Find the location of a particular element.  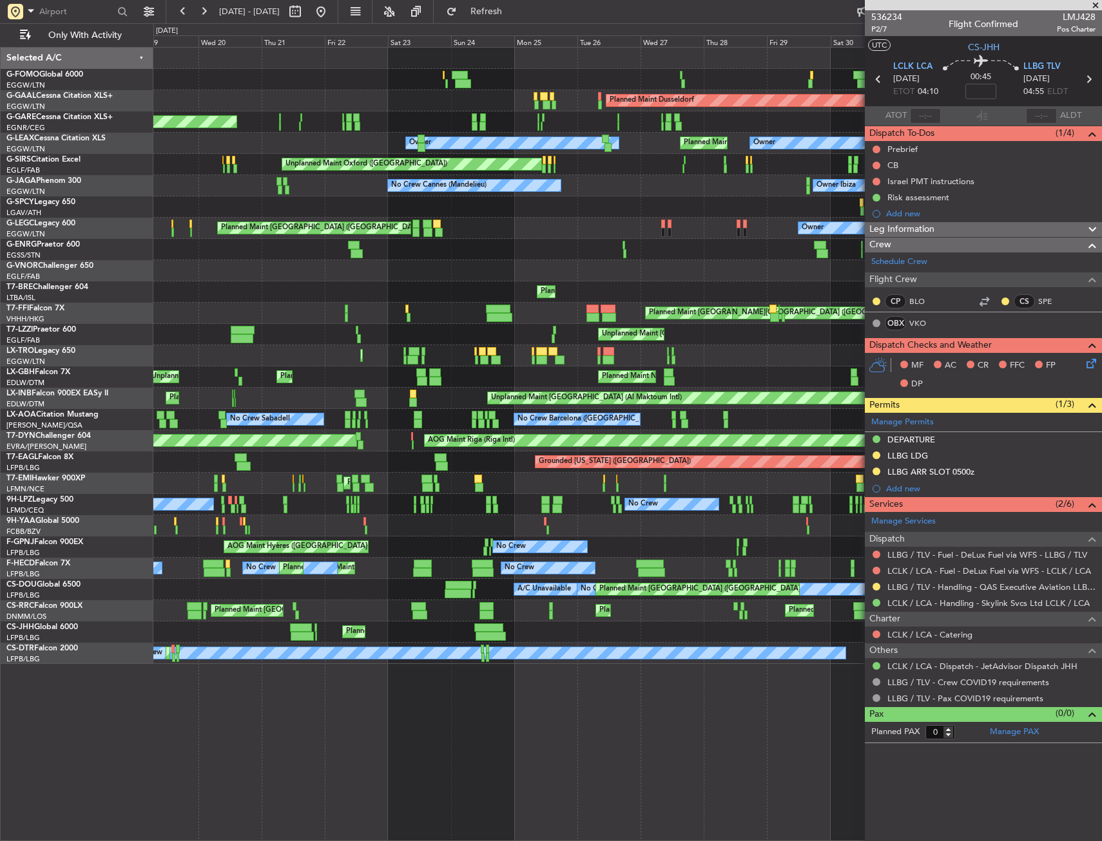

a: Manage PAX is located at coordinates (1014, 733).